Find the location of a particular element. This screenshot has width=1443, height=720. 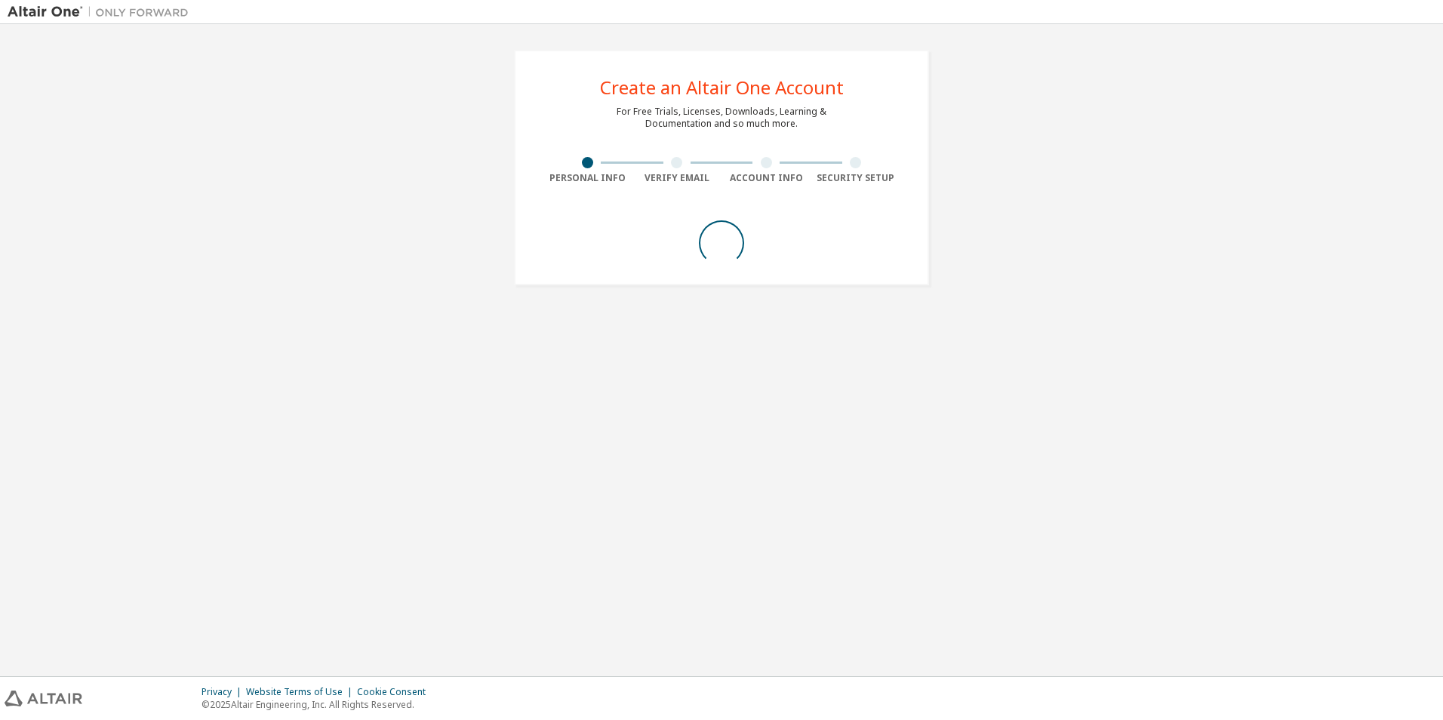

div: Create an Altair One Account is located at coordinates (722, 88).